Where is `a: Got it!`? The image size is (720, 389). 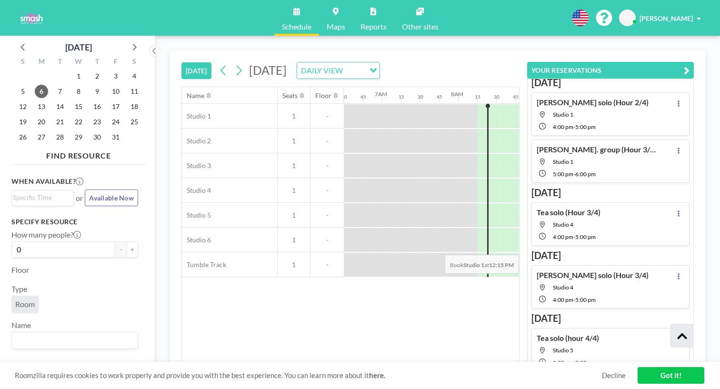
a: Got it! is located at coordinates (671, 375).